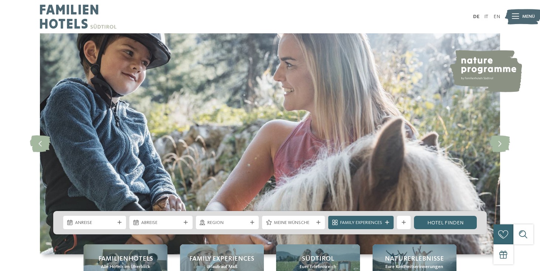 The width and height of the screenshot is (540, 271). I want to click on a: EN, so click(497, 17).